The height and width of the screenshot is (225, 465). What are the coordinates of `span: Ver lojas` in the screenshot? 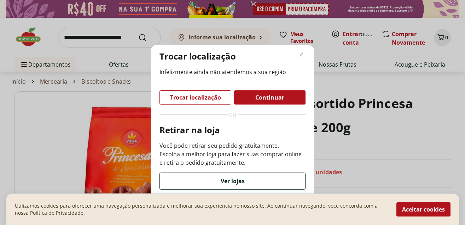 It's located at (233, 181).